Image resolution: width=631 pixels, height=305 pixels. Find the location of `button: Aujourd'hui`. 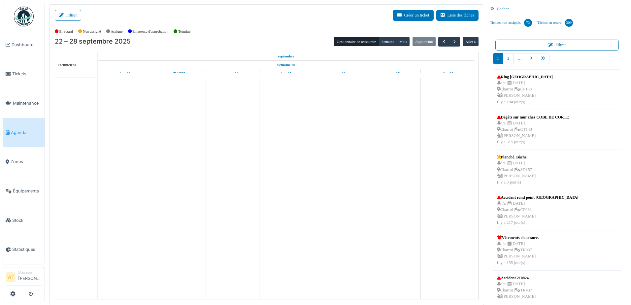

button: Aujourd'hui is located at coordinates (424, 42).